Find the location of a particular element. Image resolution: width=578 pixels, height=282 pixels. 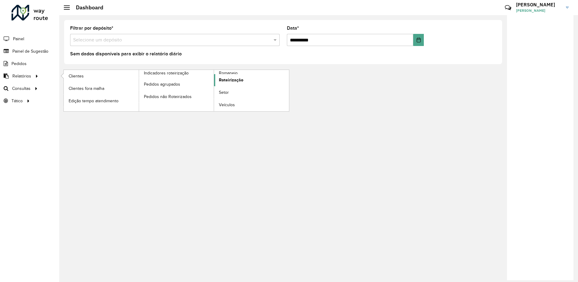

a: Veículos is located at coordinates (252, 105).